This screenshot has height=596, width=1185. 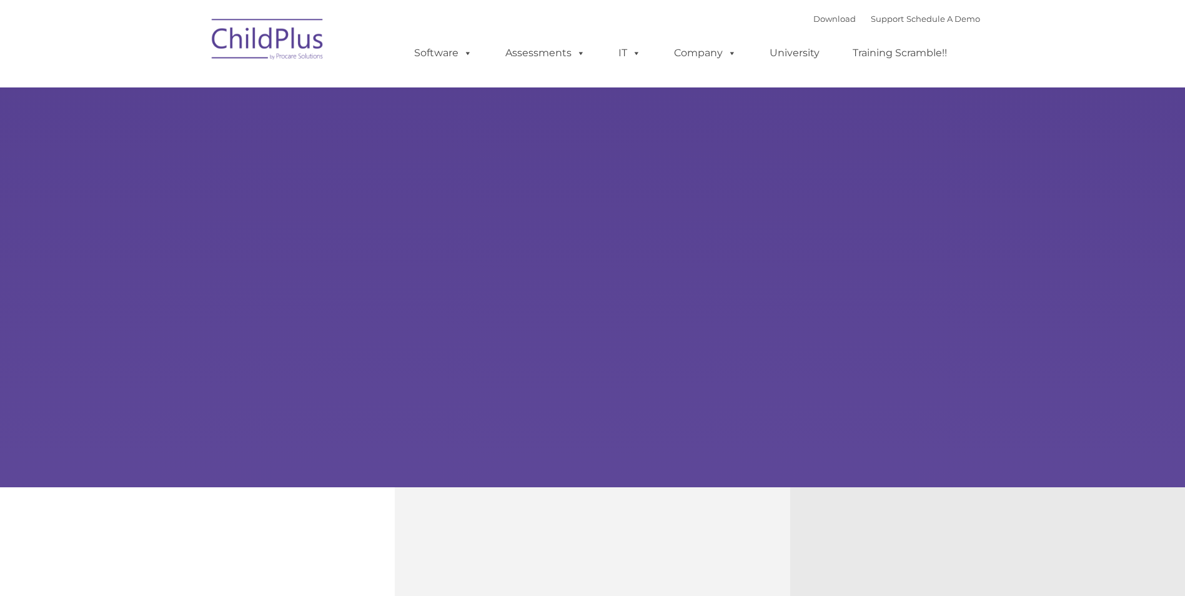 I want to click on a: Download, so click(x=835, y=19).